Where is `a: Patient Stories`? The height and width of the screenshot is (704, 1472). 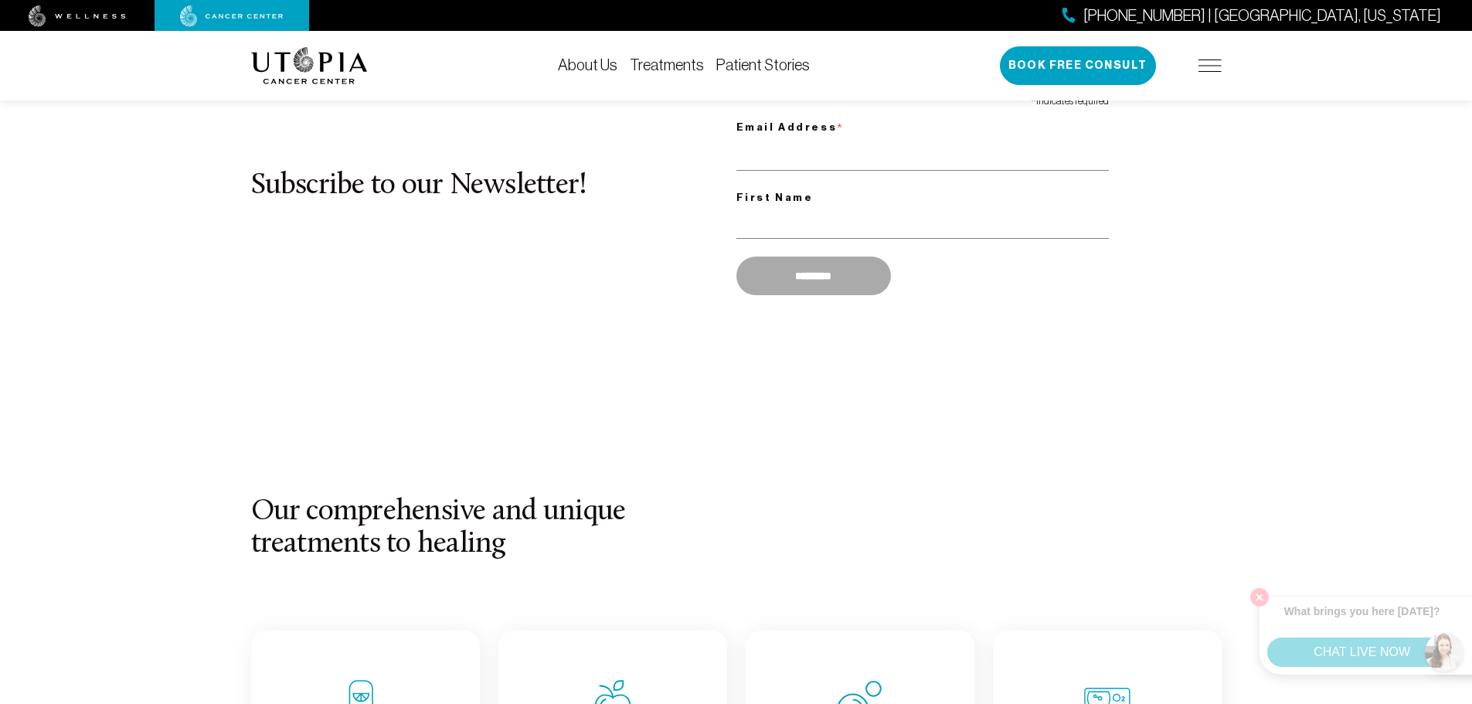
a: Patient Stories is located at coordinates (763, 65).